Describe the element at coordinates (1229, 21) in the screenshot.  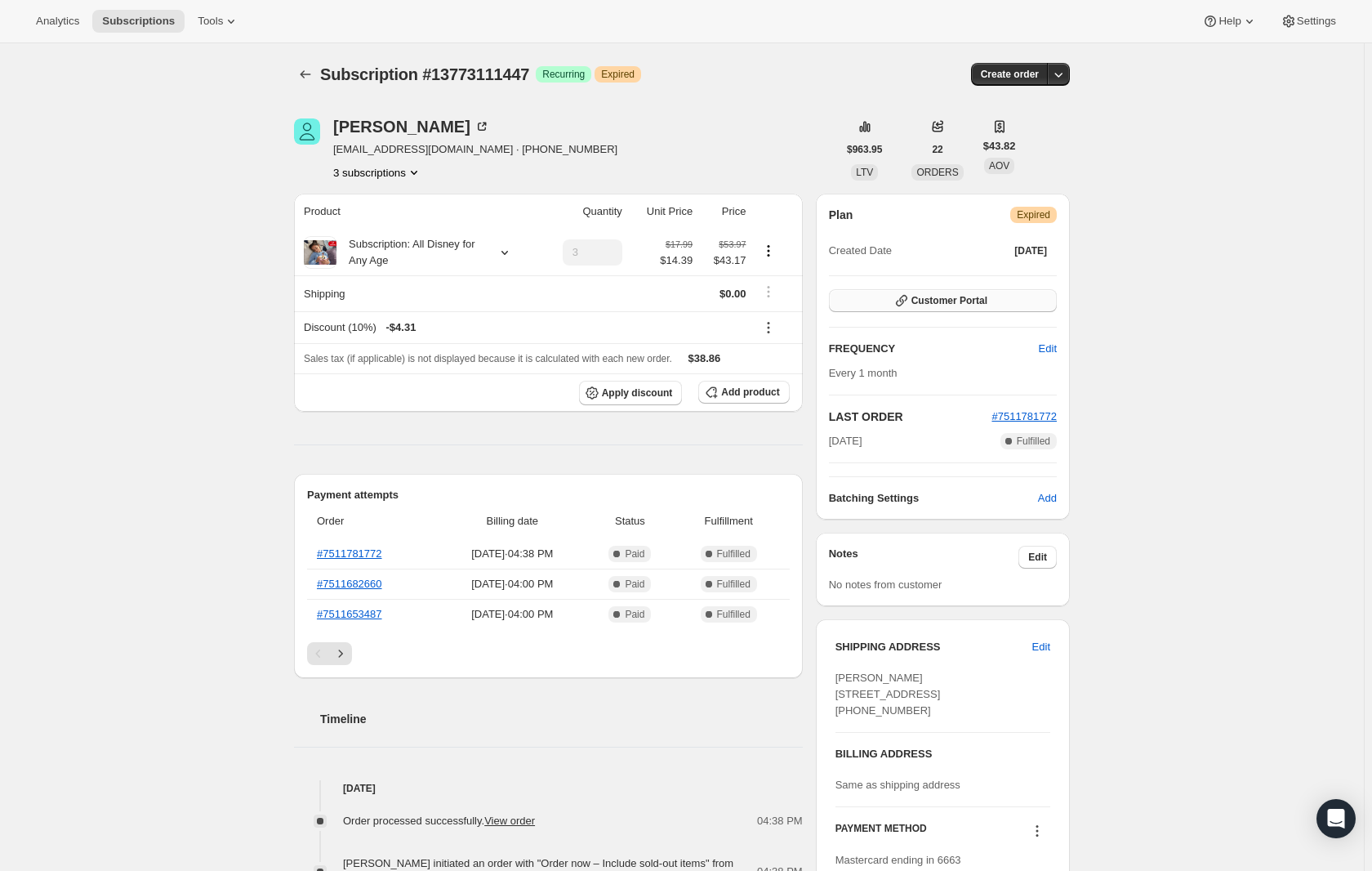
I see `button: Help` at that location.